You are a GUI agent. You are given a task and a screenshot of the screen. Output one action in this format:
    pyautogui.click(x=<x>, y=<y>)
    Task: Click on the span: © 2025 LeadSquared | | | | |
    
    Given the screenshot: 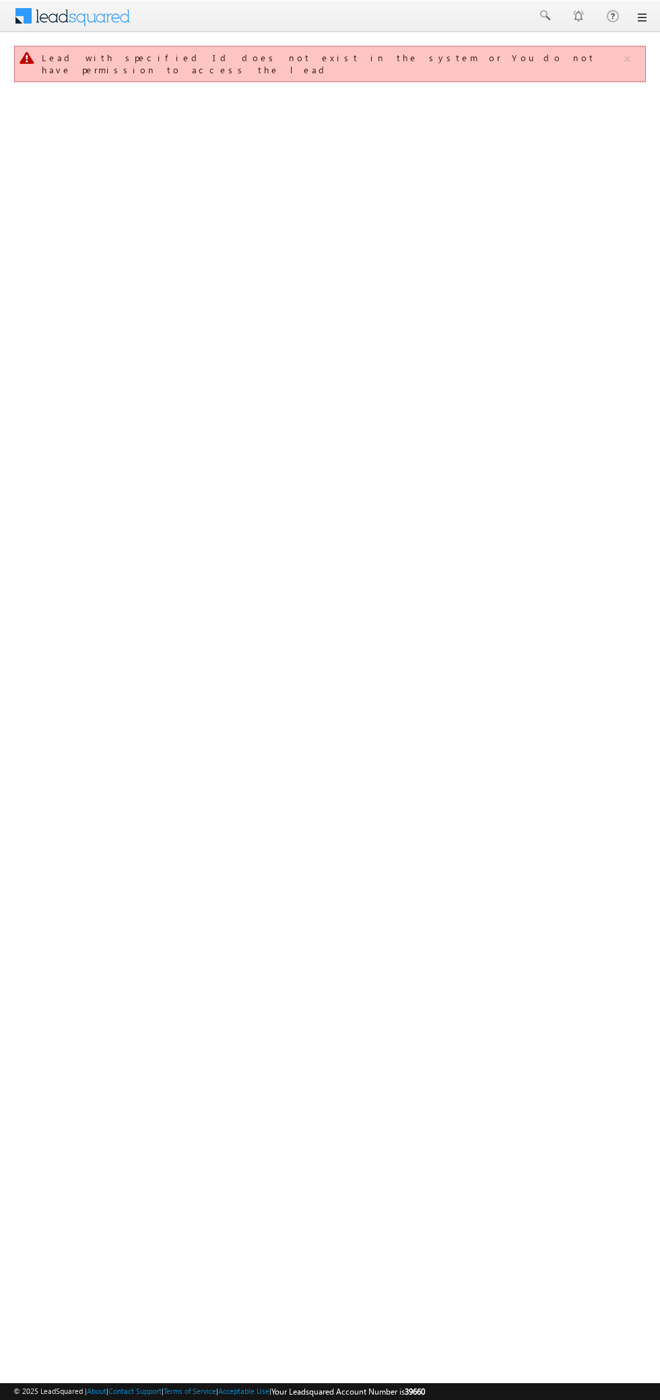 What is the action you would take?
    pyautogui.click(x=219, y=1391)
    